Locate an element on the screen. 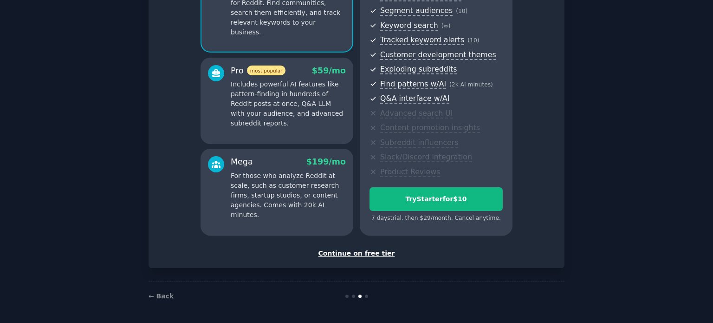  span: Find patterns w/AI is located at coordinates (413, 84).